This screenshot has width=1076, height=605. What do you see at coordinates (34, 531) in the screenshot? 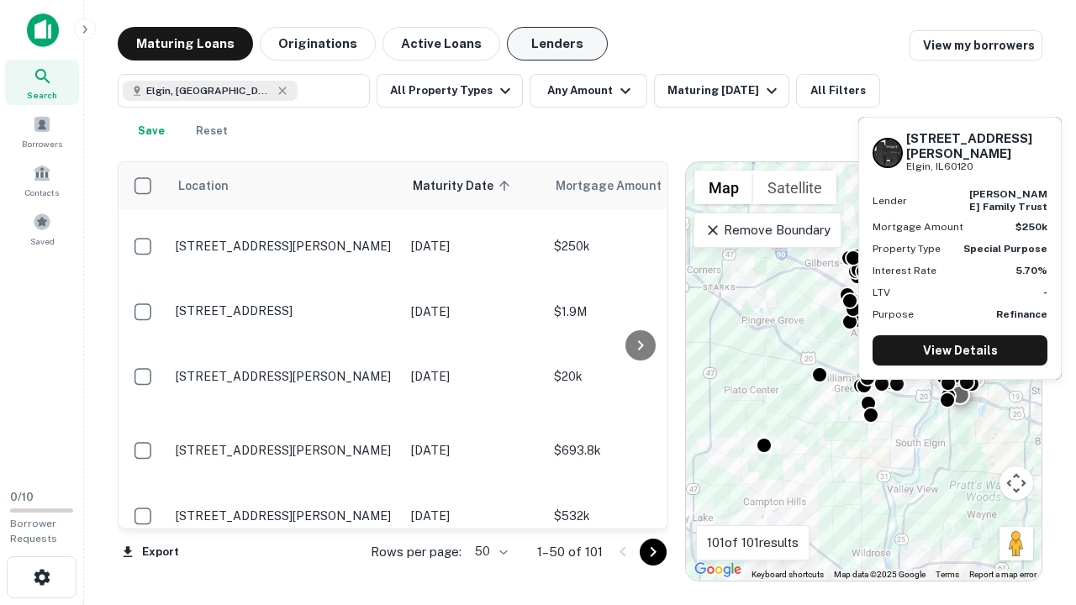
I see `span: Borrower Requests` at bounding box center [34, 531].